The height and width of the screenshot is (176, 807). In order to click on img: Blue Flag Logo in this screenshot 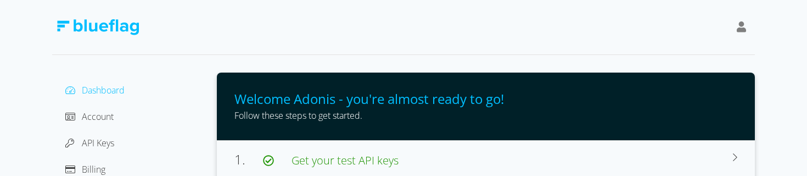, I will do `click(98, 27)`.